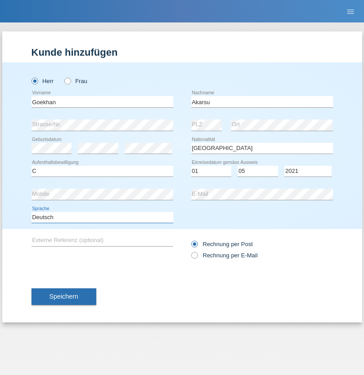 The height and width of the screenshot is (375, 364). What do you see at coordinates (194, 246) in the screenshot?
I see `input: Rechnung per Post` at bounding box center [194, 246].